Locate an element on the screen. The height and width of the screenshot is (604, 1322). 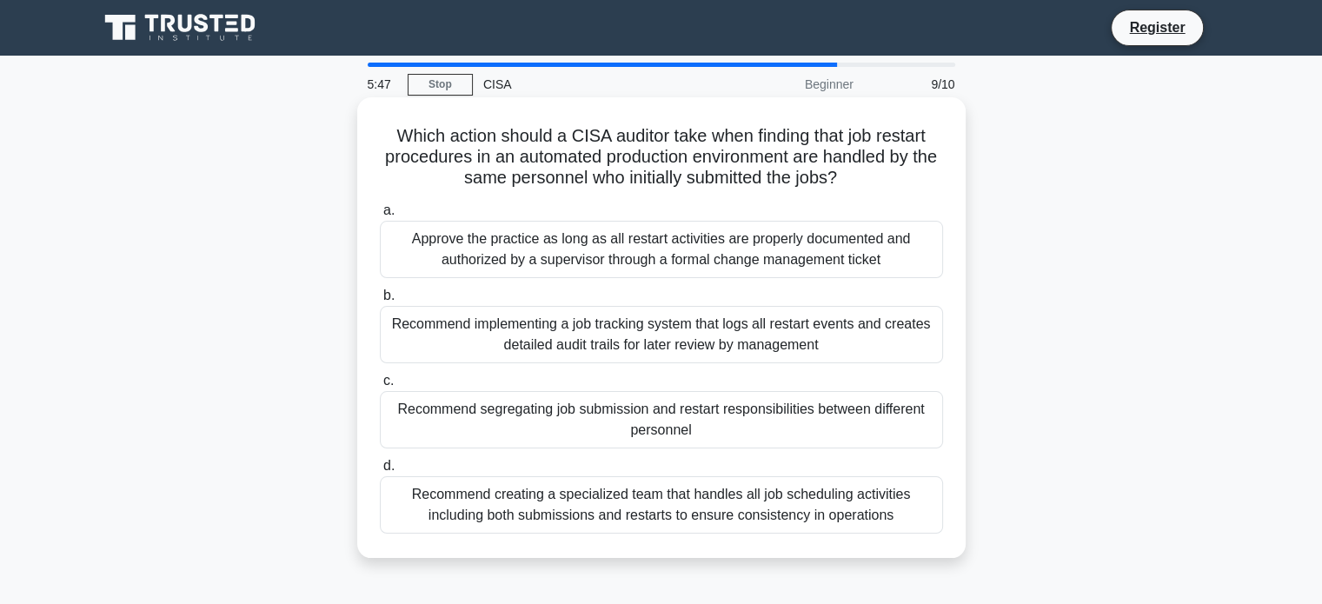
div: 9/10 is located at coordinates (915, 84).